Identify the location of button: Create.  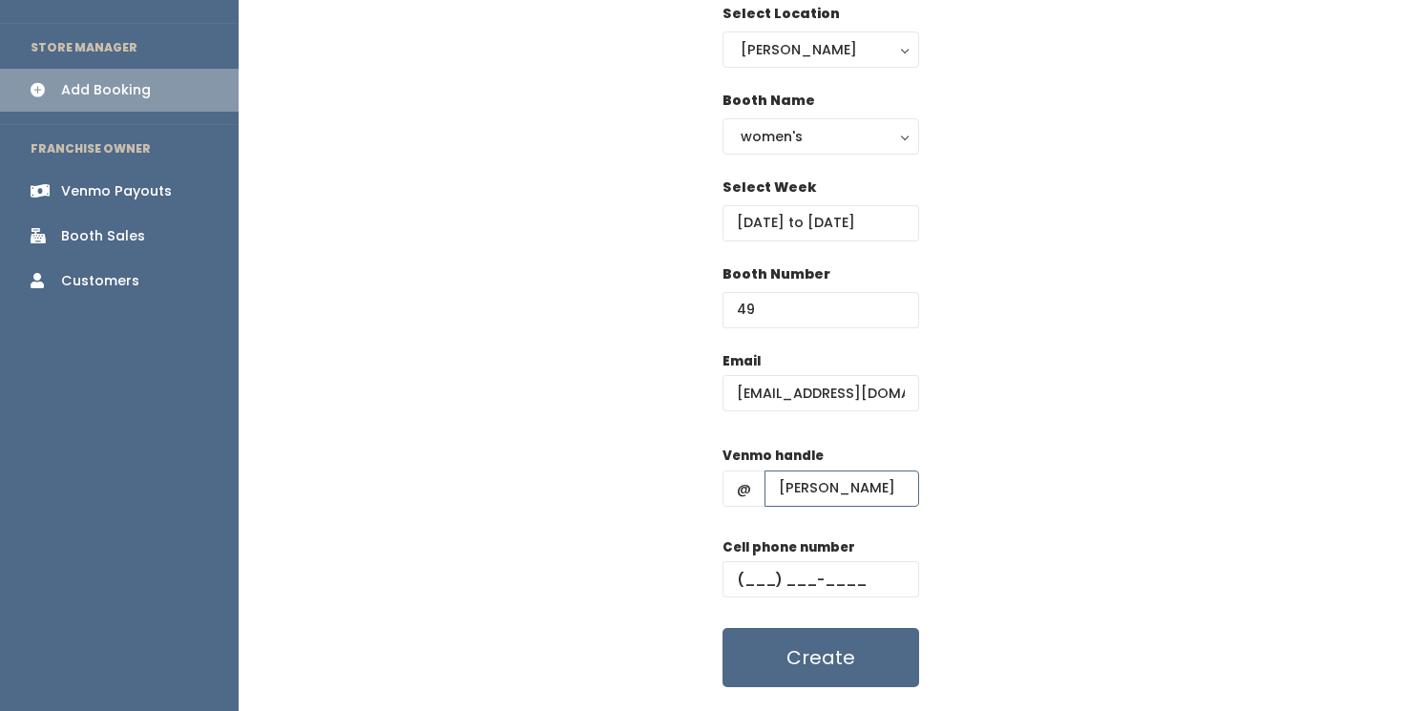
(821, 657).